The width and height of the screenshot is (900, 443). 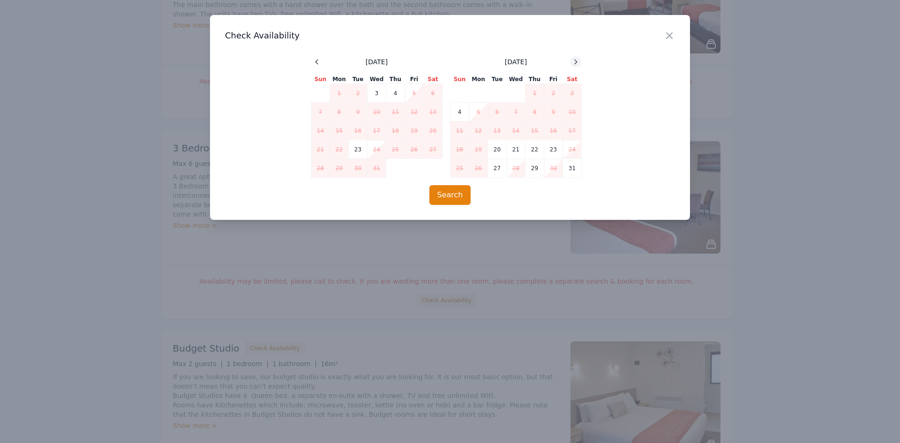 I want to click on button: Search, so click(x=450, y=195).